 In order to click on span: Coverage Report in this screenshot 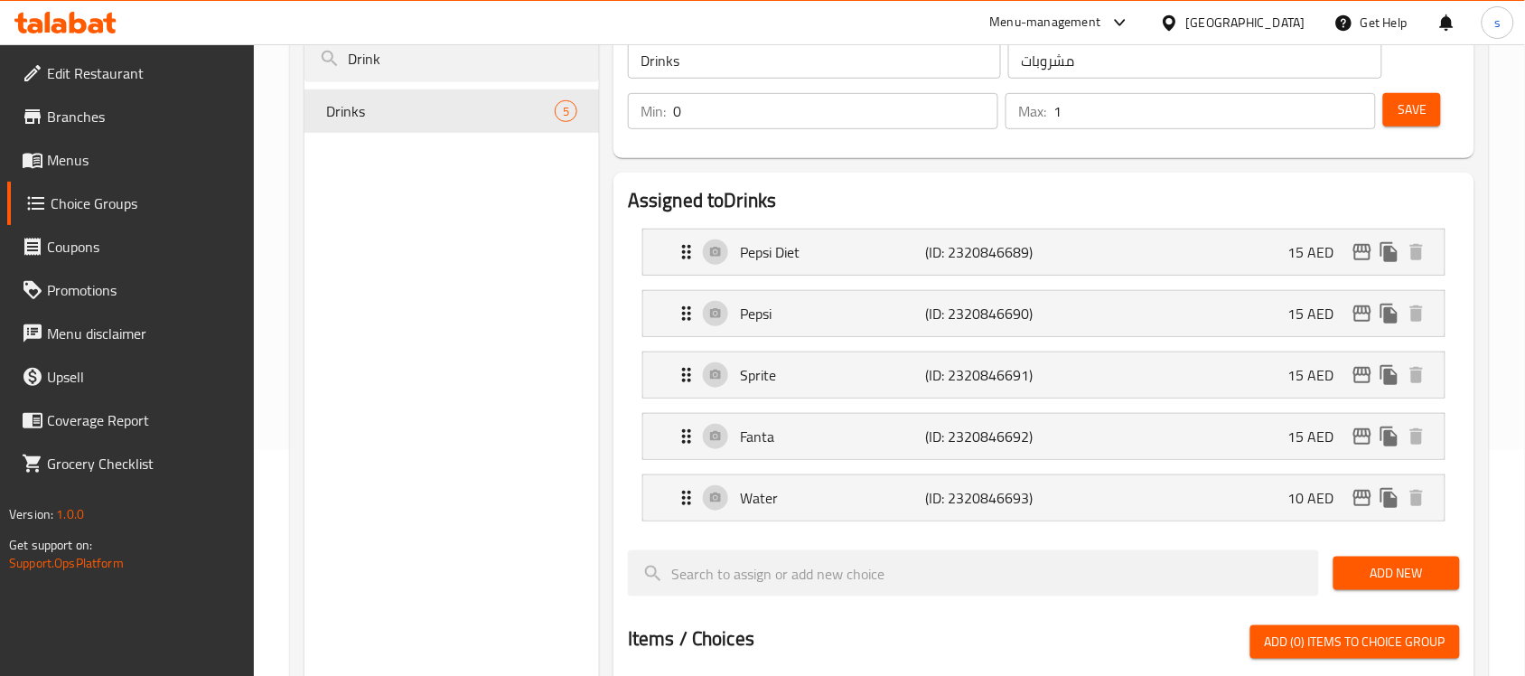, I will do `click(144, 420)`.